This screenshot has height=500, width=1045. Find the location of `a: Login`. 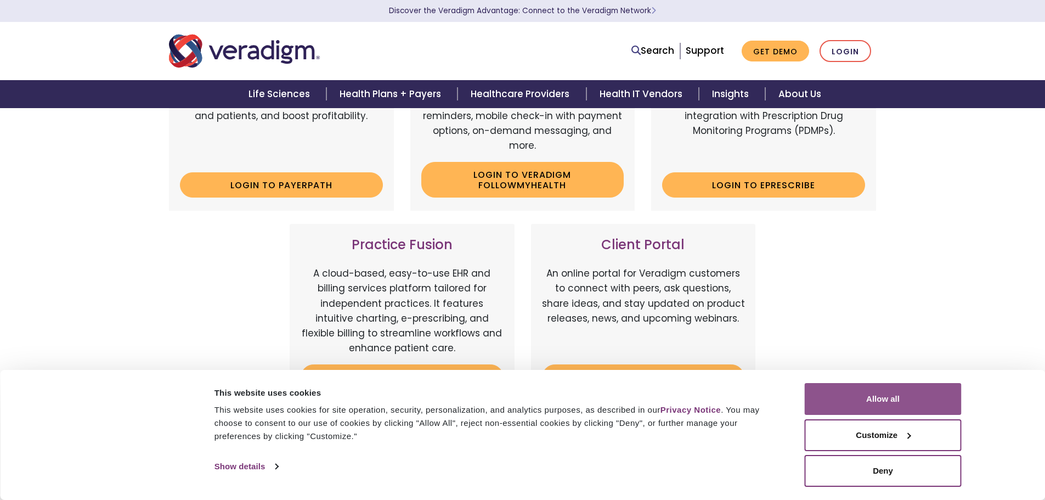

a: Login is located at coordinates (846, 51).